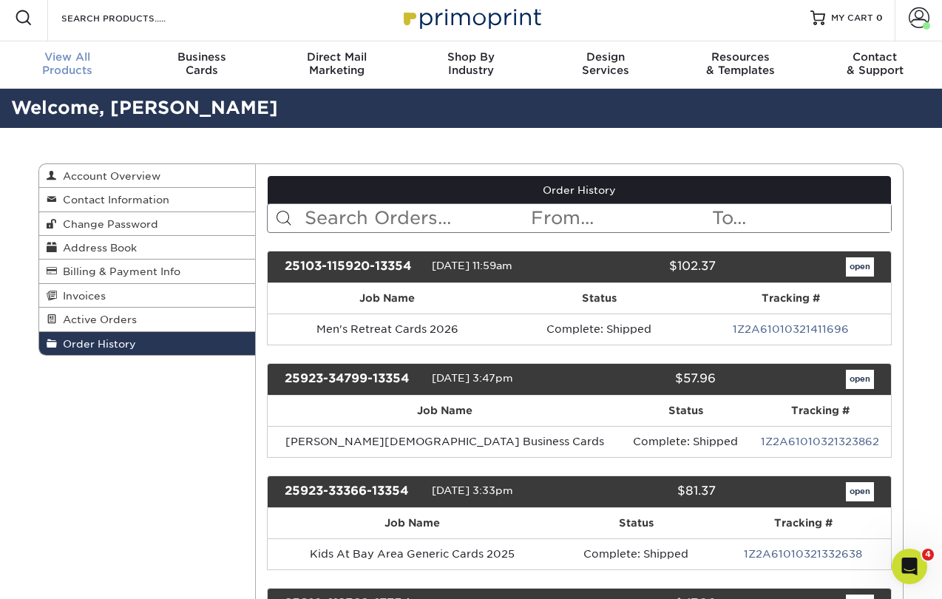  What do you see at coordinates (147, 271) in the screenshot?
I see `a: Billing & Payment Info` at bounding box center [147, 271].